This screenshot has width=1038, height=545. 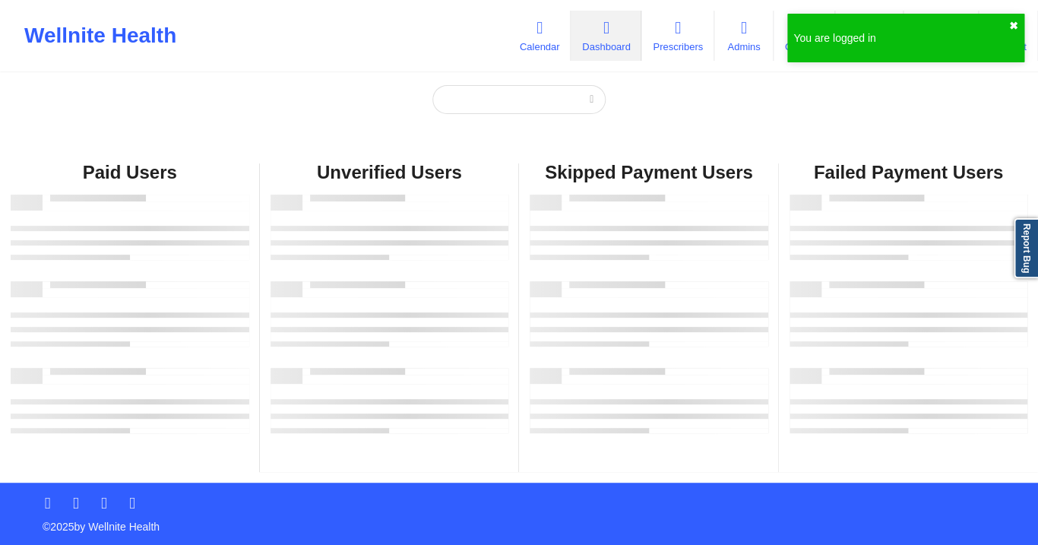 What do you see at coordinates (1026, 248) in the screenshot?
I see `a: Report Bug` at bounding box center [1026, 248].